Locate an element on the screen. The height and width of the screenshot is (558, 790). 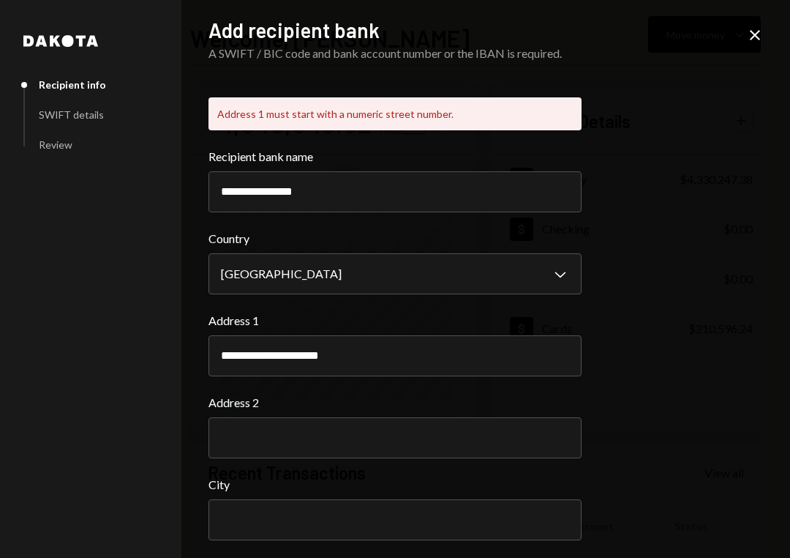
div: SWIFT details is located at coordinates (71, 114).